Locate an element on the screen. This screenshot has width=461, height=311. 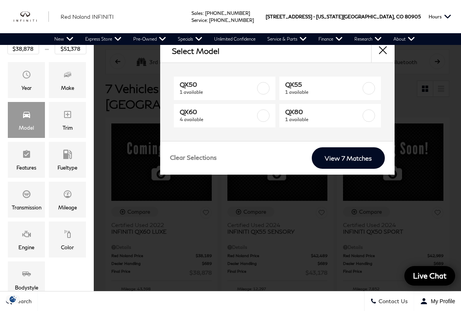
a: About is located at coordinates (404, 39).